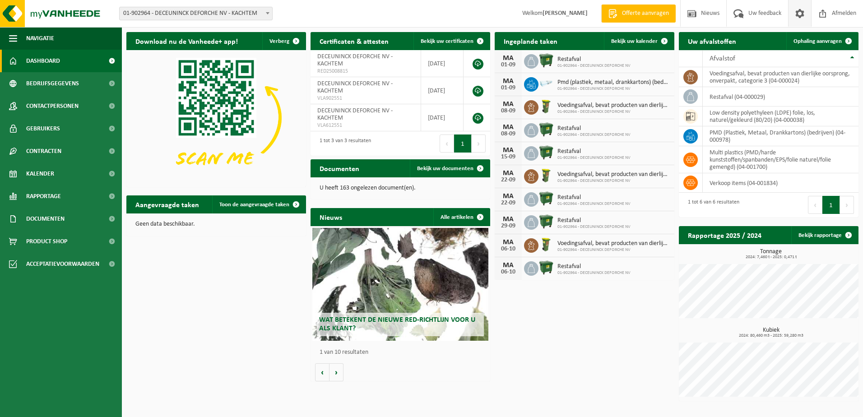 This screenshot has width=863, height=417. Describe the element at coordinates (343, 144) in the screenshot. I see `div: 1 tot 3 van 3 resultaten` at that location.